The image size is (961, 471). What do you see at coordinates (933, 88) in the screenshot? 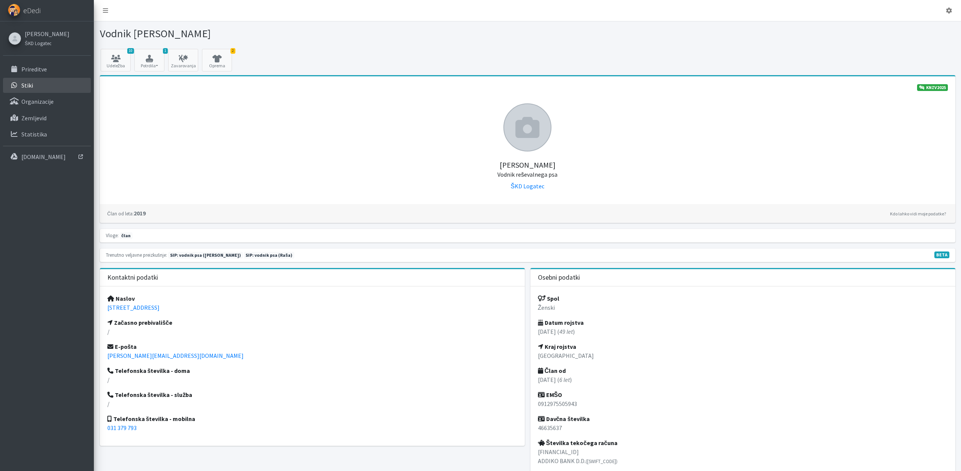
I see `a: KNZV2025` at bounding box center [933, 88].